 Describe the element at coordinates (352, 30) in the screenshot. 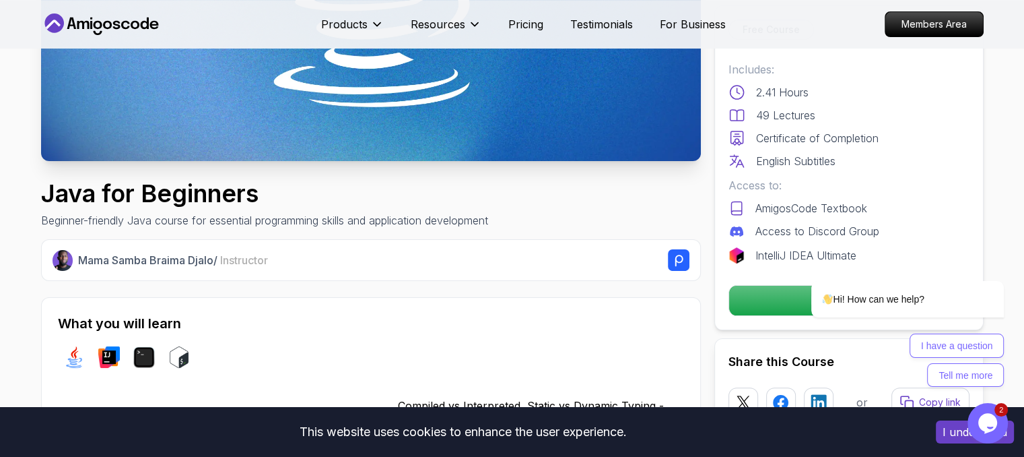

I see `button: Products` at that location.